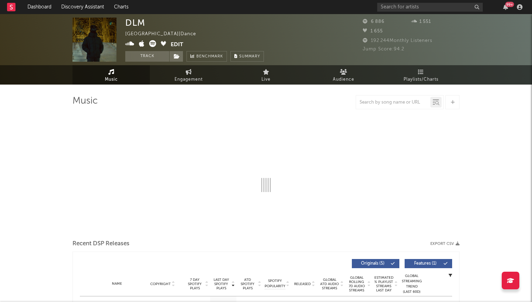  What do you see at coordinates (421, 75) in the screenshot?
I see `a: Playlists/Charts` at bounding box center [421, 75].